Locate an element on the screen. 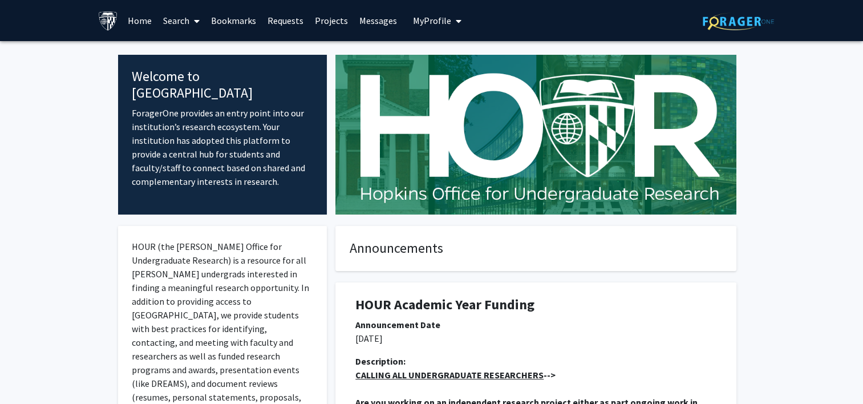  span: My Profile is located at coordinates (432, 21).